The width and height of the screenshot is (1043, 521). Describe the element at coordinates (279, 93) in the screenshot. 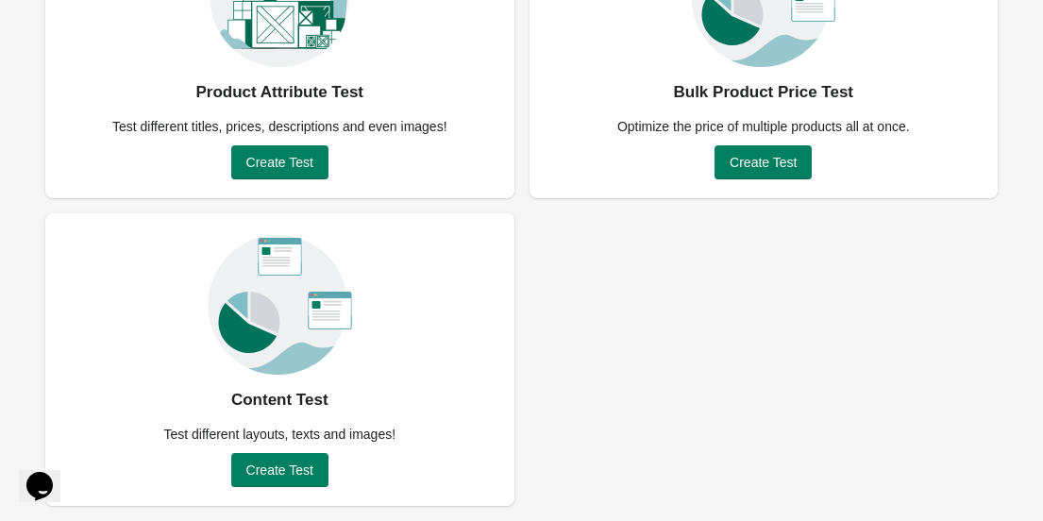

I see `div: Product Attribute Test` at that location.